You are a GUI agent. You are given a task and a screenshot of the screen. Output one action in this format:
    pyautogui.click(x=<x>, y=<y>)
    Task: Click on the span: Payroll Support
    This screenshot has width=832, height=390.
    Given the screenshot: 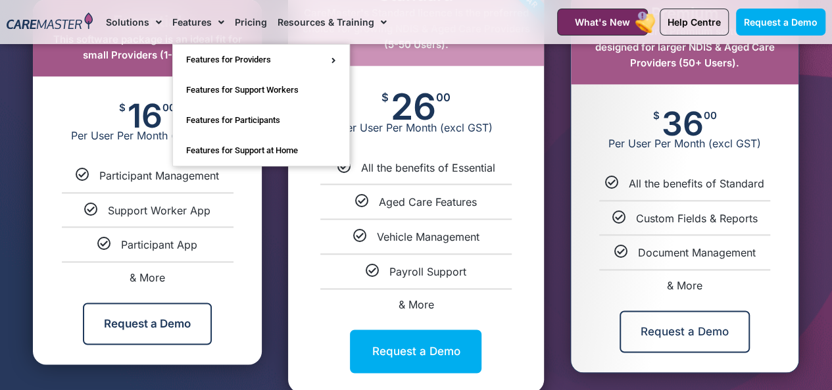 What is the action you would take?
    pyautogui.click(x=427, y=272)
    